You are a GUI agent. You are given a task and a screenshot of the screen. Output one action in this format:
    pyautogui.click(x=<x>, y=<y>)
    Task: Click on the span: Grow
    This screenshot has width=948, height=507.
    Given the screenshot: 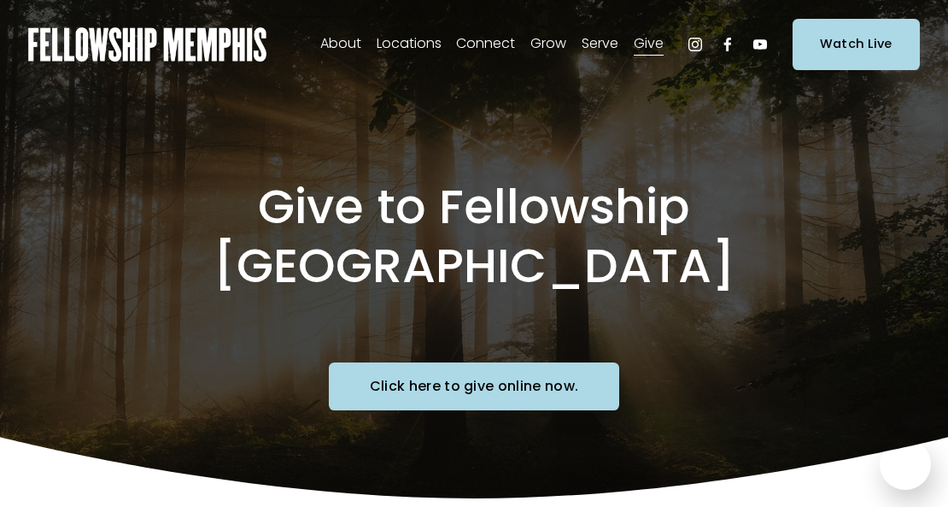 What is the action you would take?
    pyautogui.click(x=548, y=44)
    